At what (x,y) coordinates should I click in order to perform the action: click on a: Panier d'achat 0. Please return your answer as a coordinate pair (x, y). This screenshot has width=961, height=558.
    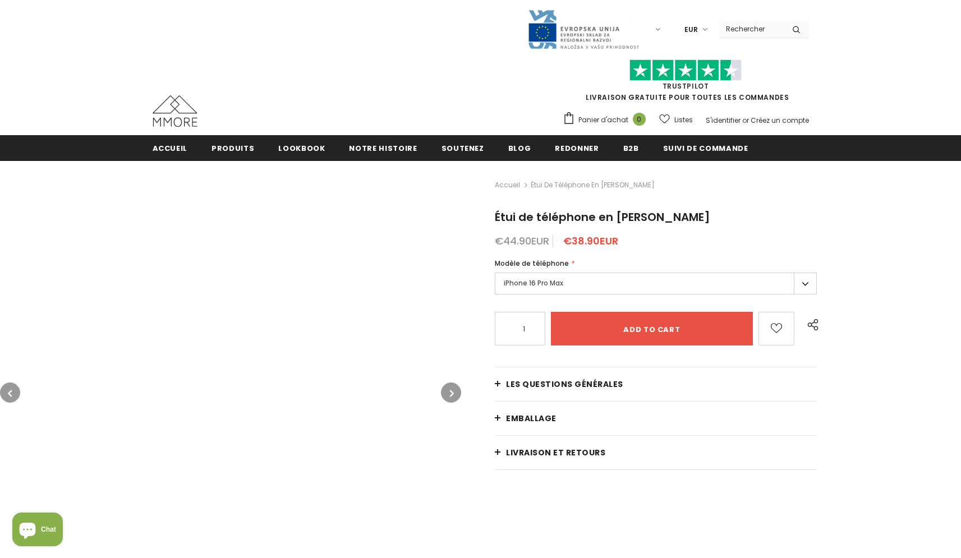
    Looking at the image, I should click on (607, 120).